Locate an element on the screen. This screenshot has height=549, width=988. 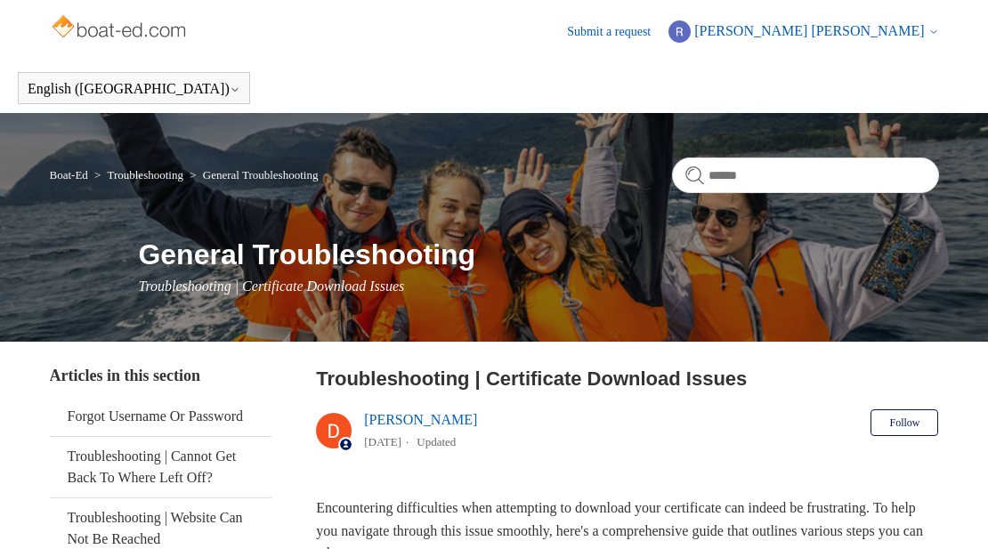
a: Boat-Ed is located at coordinates (69, 174).